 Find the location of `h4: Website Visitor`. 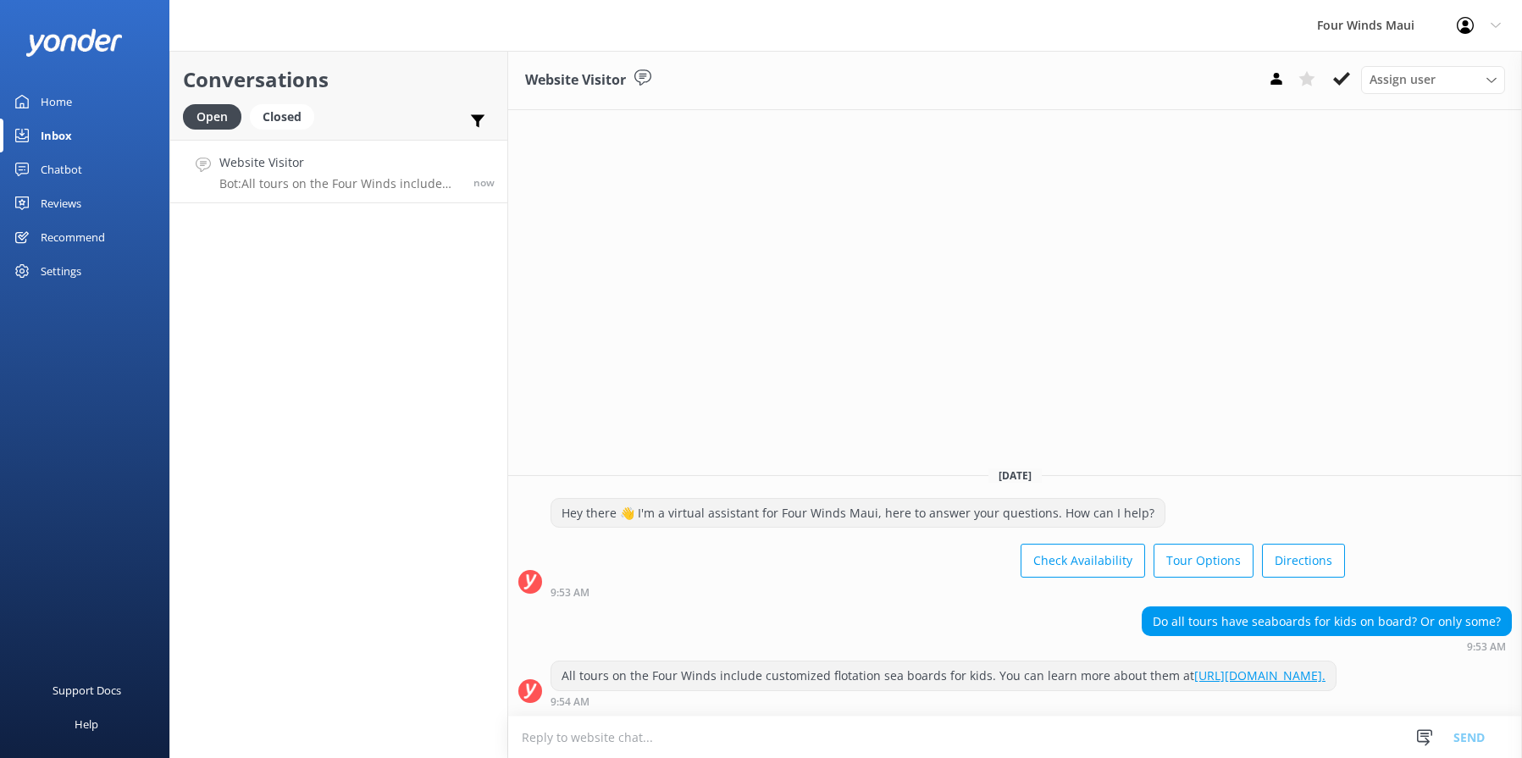

h4: Website Visitor is located at coordinates (340, 163).